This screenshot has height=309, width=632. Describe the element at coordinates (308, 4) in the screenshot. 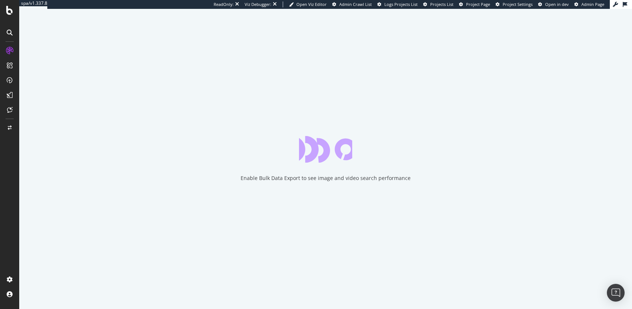

I see `a: Open Viz Editor` at that location.